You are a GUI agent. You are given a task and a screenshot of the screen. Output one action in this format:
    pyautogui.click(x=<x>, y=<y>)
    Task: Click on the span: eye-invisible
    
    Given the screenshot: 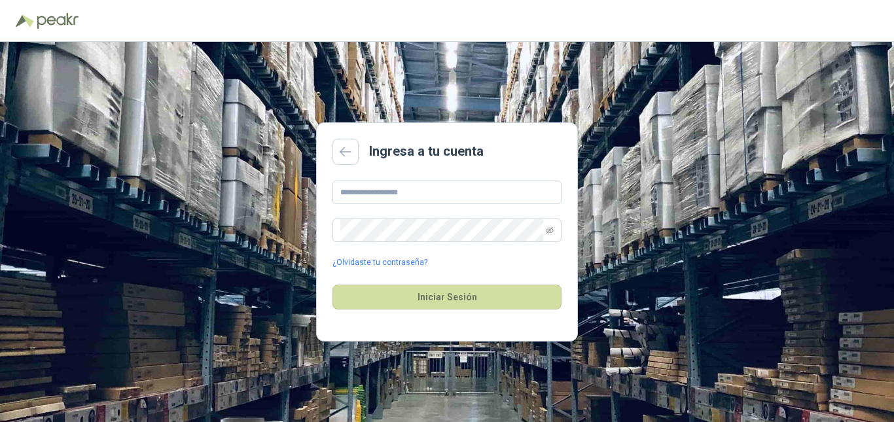 What is the action you would take?
    pyautogui.click(x=550, y=230)
    